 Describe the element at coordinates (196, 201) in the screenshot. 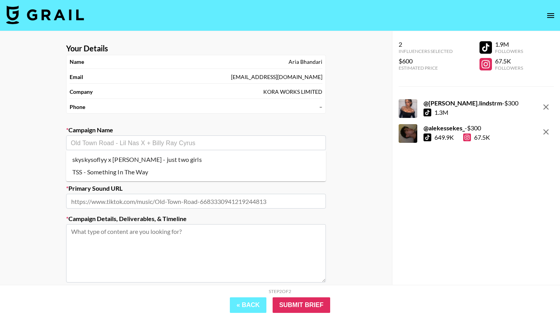

I see `input: https://www.tiktok.com/music/Old-Town-Road-6683330941219244813` at that location.